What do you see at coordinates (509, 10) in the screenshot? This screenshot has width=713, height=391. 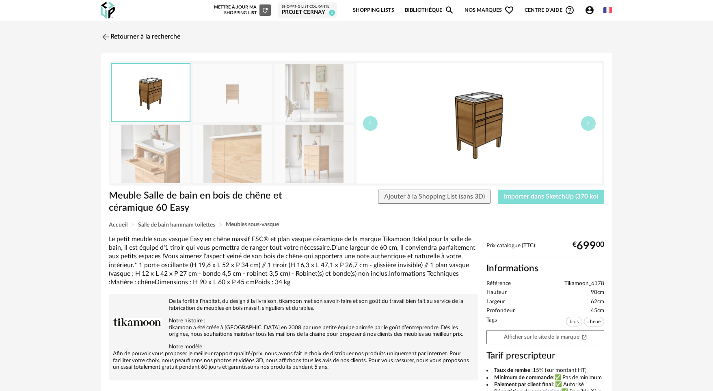 I see `span: Heart Outline icon` at bounding box center [509, 10].